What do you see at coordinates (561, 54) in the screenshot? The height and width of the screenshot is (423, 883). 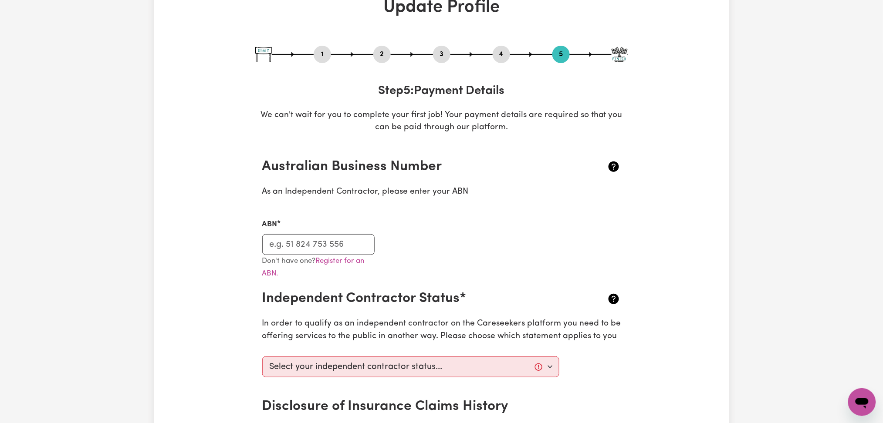 I see `button: Go to step 5` at bounding box center [561, 54].